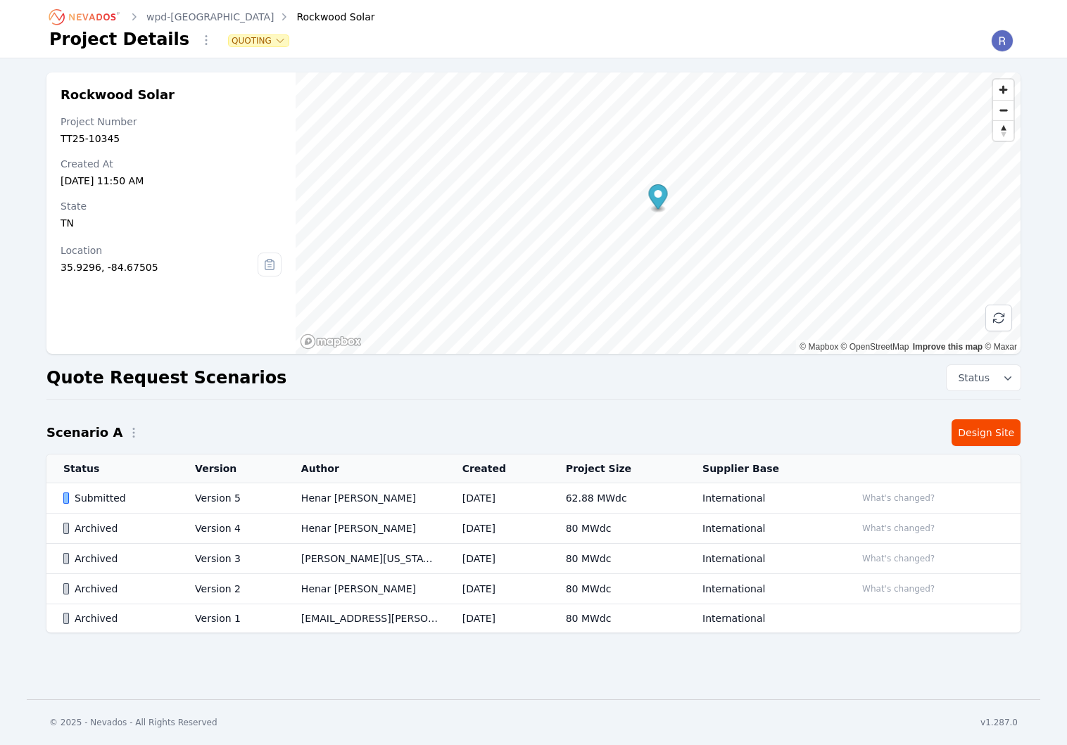  Describe the element at coordinates (1002, 41) in the screenshot. I see `img: Riley Caron` at that location.